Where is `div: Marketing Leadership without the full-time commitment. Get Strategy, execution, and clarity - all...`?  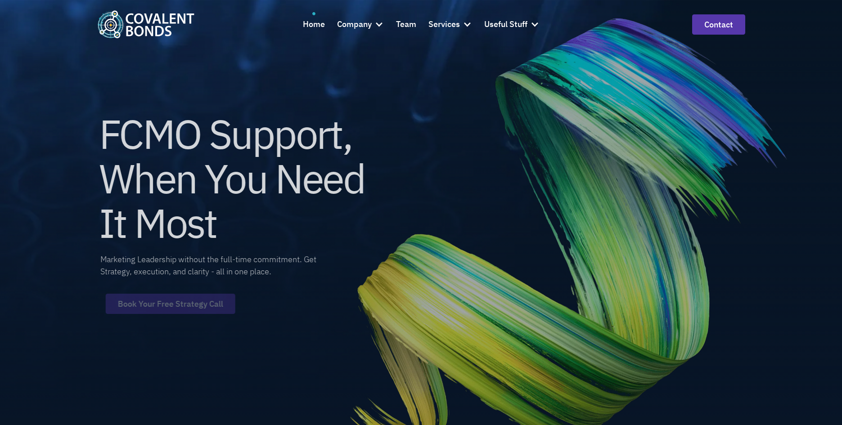 div: Marketing Leadership without the full-time commitment. Get Strategy, execution, and clarity - all... is located at coordinates (223, 265).